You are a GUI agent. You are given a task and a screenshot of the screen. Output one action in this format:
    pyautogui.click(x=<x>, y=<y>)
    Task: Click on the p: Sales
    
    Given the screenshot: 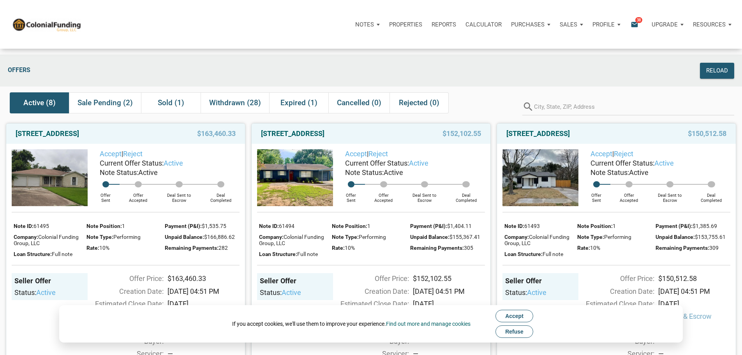 What is the action you would take?
    pyautogui.click(x=569, y=25)
    